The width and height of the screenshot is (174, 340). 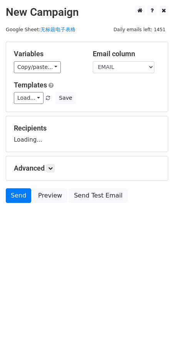 I want to click on a: Preview, so click(x=50, y=196).